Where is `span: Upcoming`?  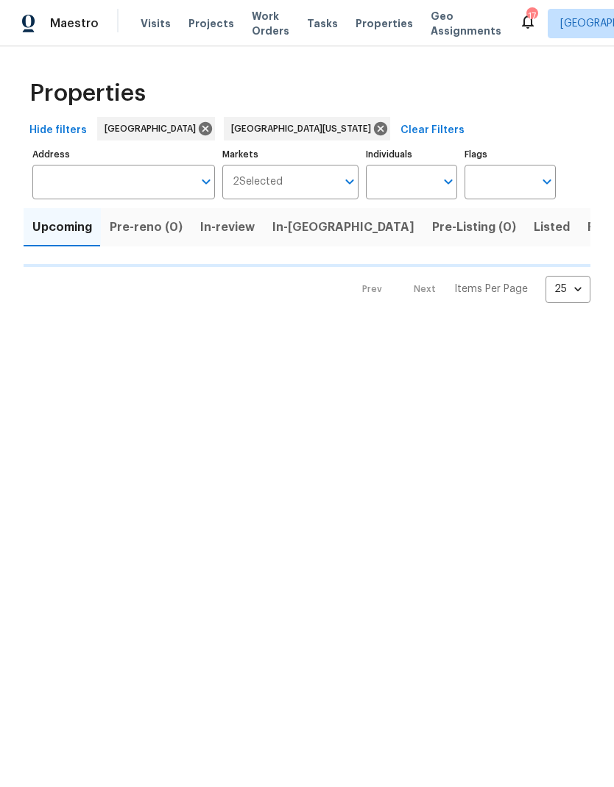 span: Upcoming is located at coordinates (62, 227).